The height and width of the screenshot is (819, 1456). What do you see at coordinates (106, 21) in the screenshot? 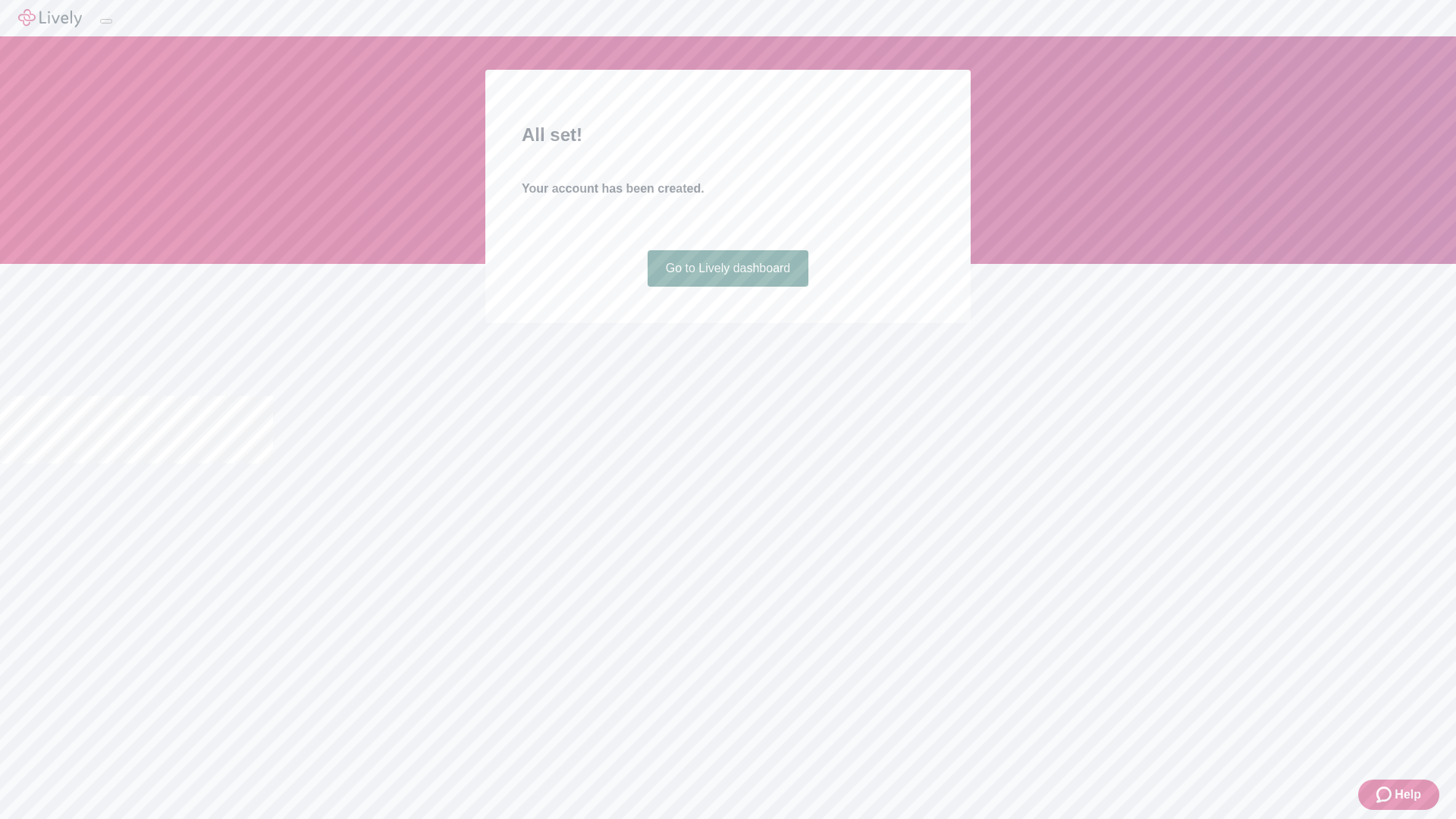
I see `button: Log out` at bounding box center [106, 21].